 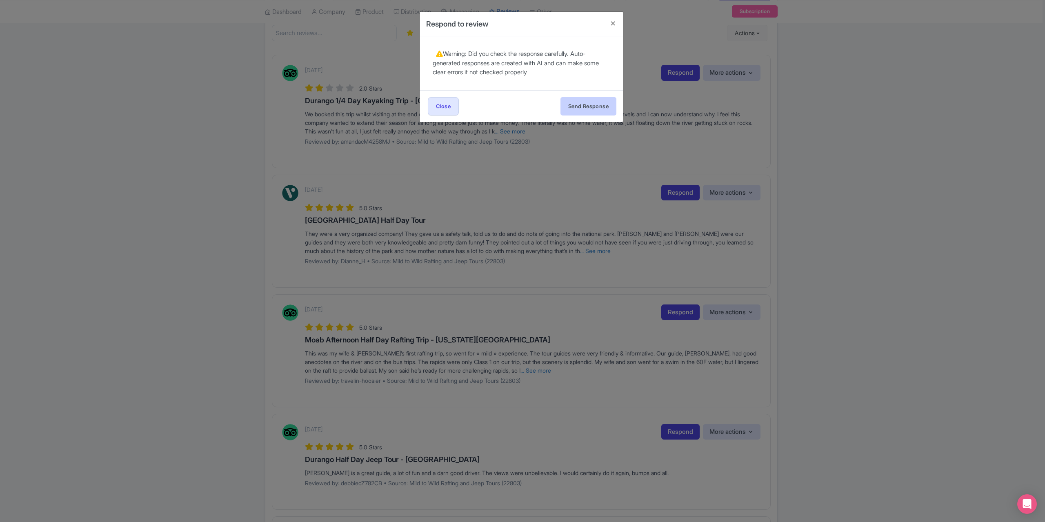 I want to click on h4: Respond to review, so click(x=457, y=24).